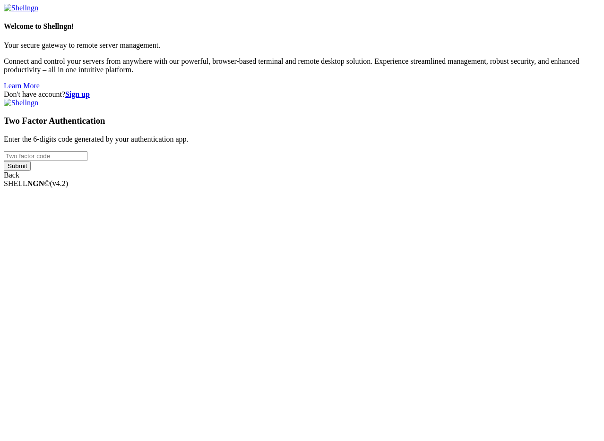 The image size is (604, 441). Describe the element at coordinates (302, 66) in the screenshot. I see `p: Connect and control your servers from anywhere with our powerful, browser-based terminal and remo...` at that location.